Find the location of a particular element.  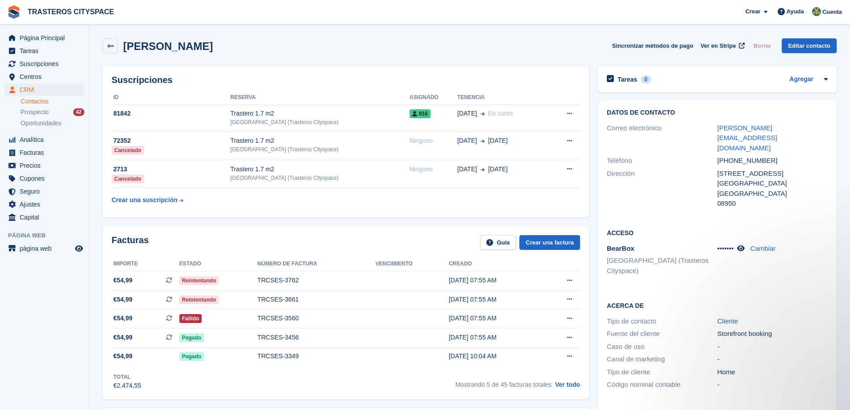

div: Storefront booking is located at coordinates (772, 334).